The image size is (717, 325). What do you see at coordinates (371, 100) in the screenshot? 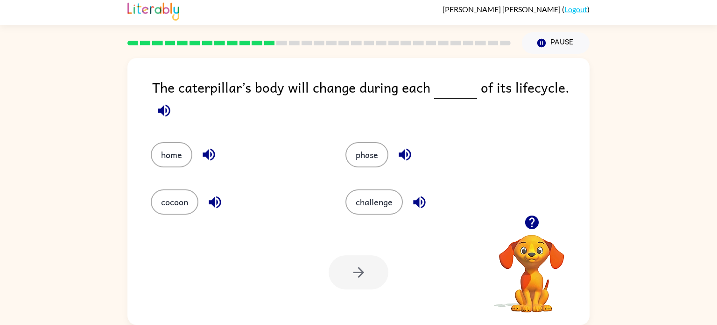
I see `div: The caterpillar’s body will change during each of its lifecycle.` at bounding box center [371, 100].